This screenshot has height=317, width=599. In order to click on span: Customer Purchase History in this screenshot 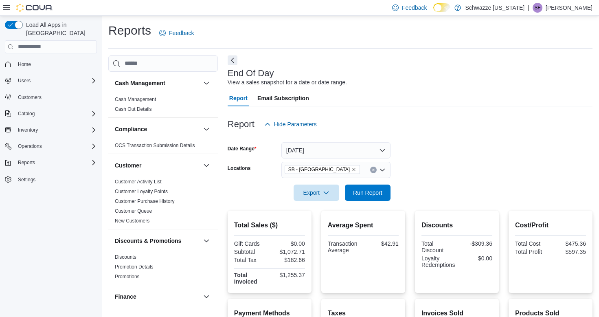, I will do `click(145, 201)`.